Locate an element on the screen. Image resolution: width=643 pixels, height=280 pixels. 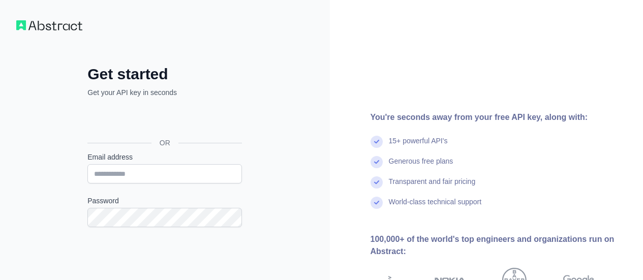
span: OR is located at coordinates (165, 143).